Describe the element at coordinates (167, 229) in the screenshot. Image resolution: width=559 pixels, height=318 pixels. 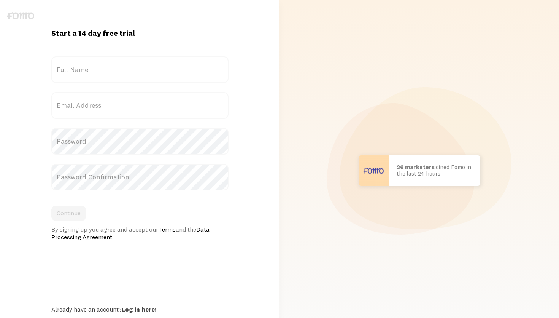
I see `a: Terms` at that location.